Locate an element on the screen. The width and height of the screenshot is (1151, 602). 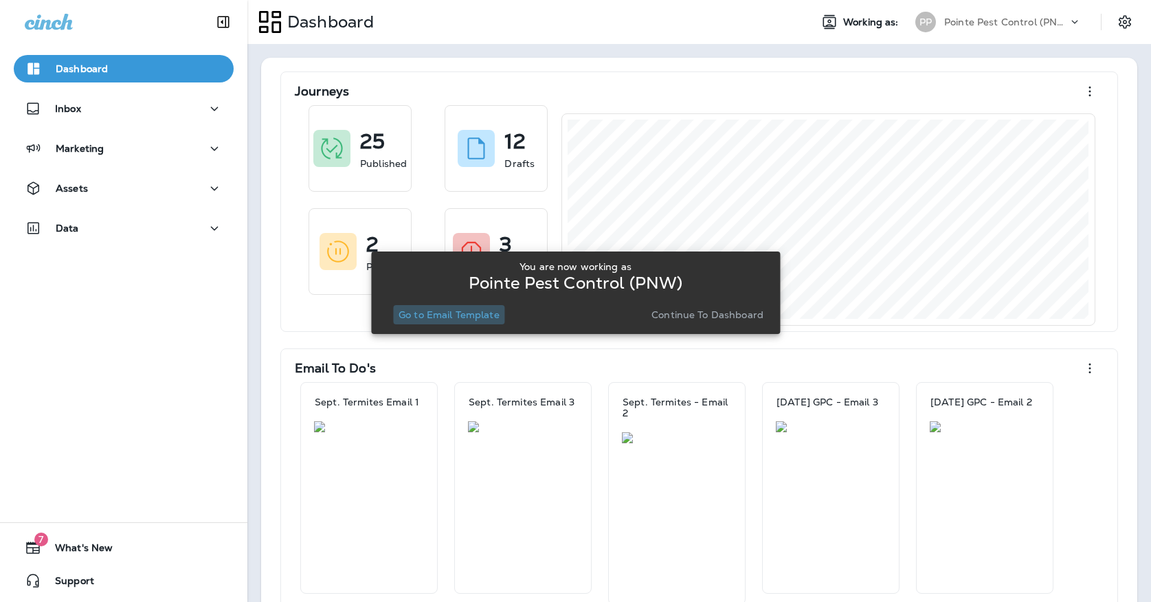
img: 60825c7e-c094-4d7c-9cab-bb94585d3f90.jpg is located at coordinates (369, 427).